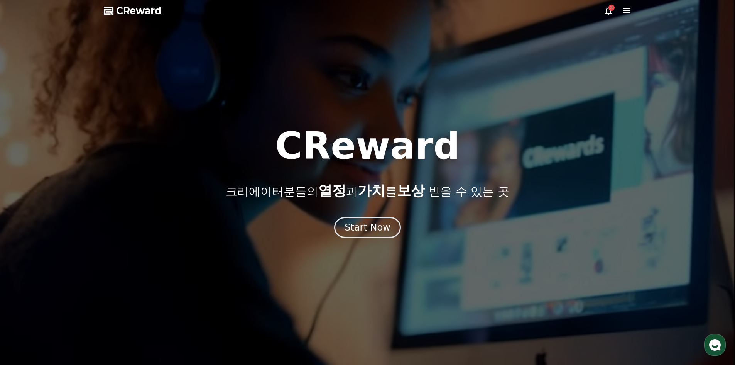 Image resolution: width=735 pixels, height=365 pixels. Describe the element at coordinates (75, 260) in the screenshot. I see `span: 대화` at that location.